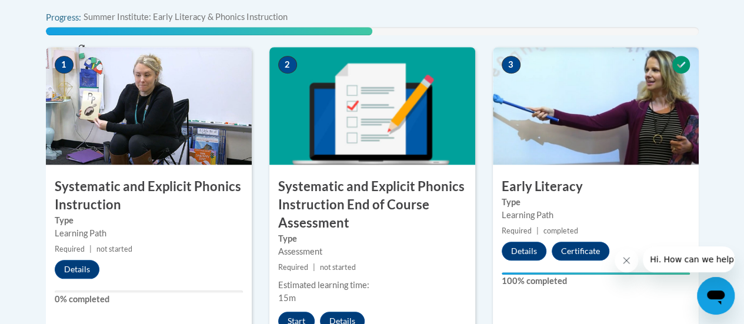 This screenshot has width=744, height=324. What do you see at coordinates (185, 17) in the screenshot?
I see `span: Summer Institute: Early Literacy & Phonics Instruction` at bounding box center [185, 17].